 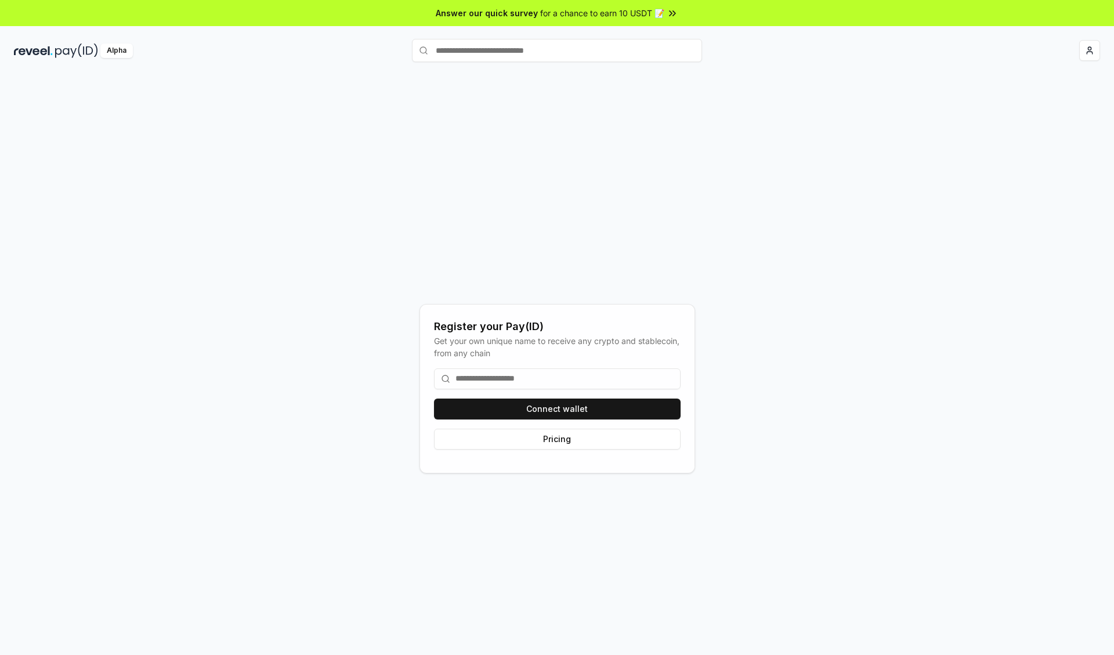 What do you see at coordinates (33, 50) in the screenshot?
I see `img: reveel_dark` at bounding box center [33, 50].